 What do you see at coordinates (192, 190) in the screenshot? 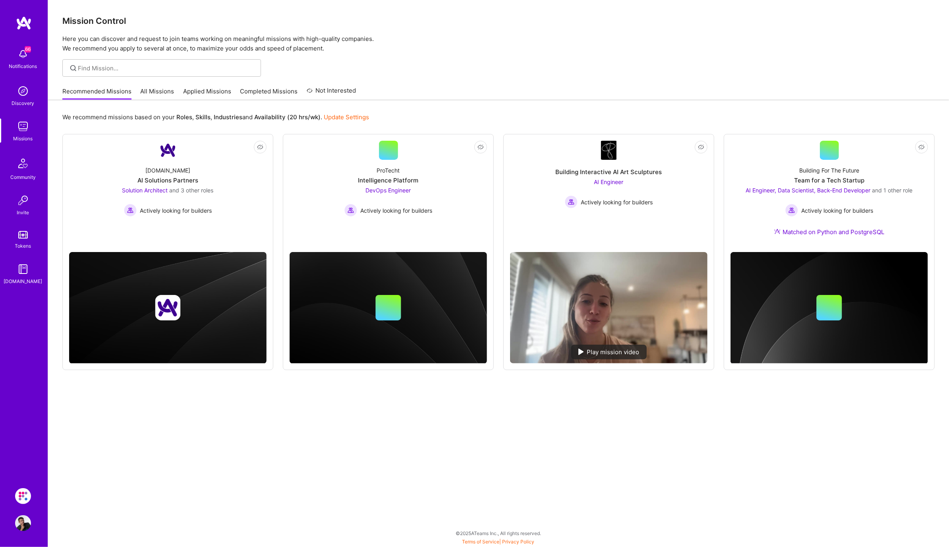
I see `span: and 3 other roles` at bounding box center [192, 190].